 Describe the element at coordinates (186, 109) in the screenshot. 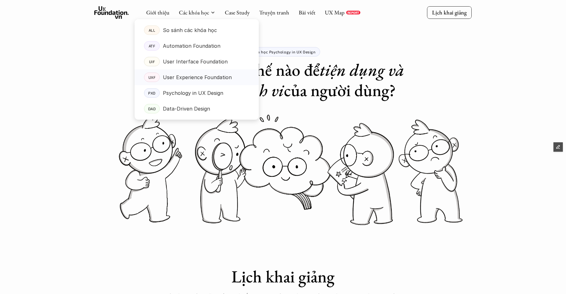

I see `p: Data-Driven Design` at that location.